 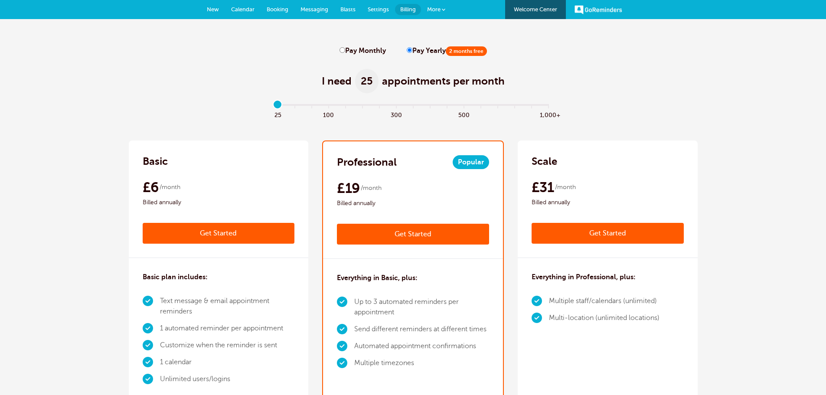 What do you see at coordinates (542, 187) in the screenshot?
I see `span: £31` at bounding box center [542, 187].